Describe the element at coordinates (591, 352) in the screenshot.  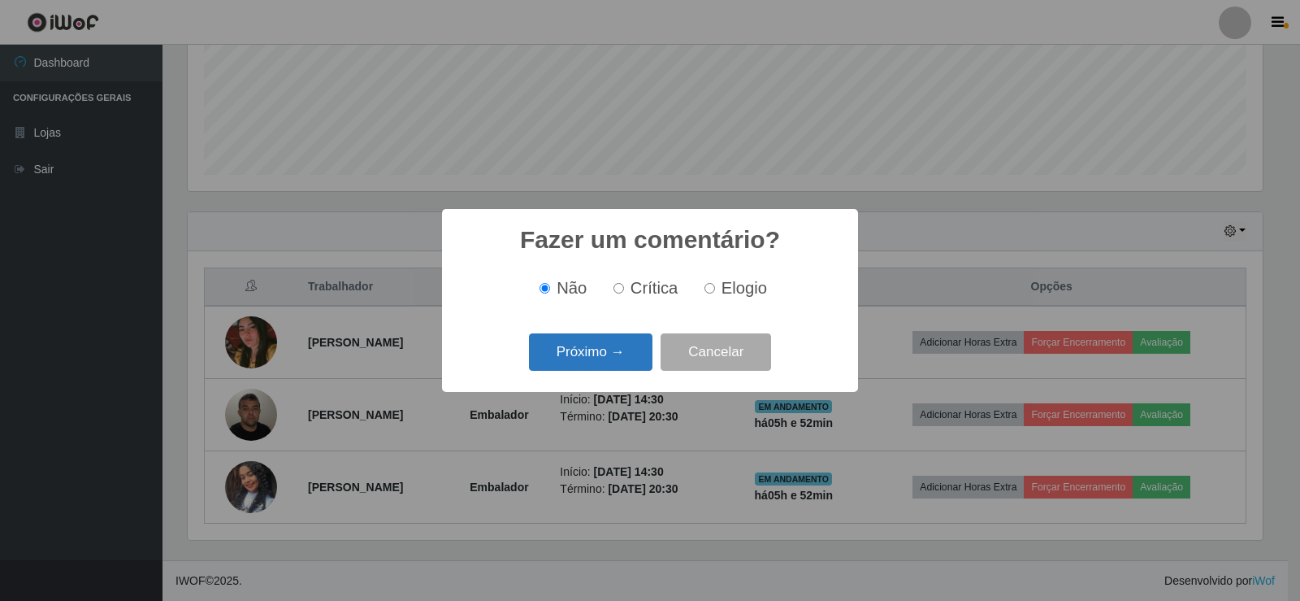
I see `button: Próximo →` at that location.